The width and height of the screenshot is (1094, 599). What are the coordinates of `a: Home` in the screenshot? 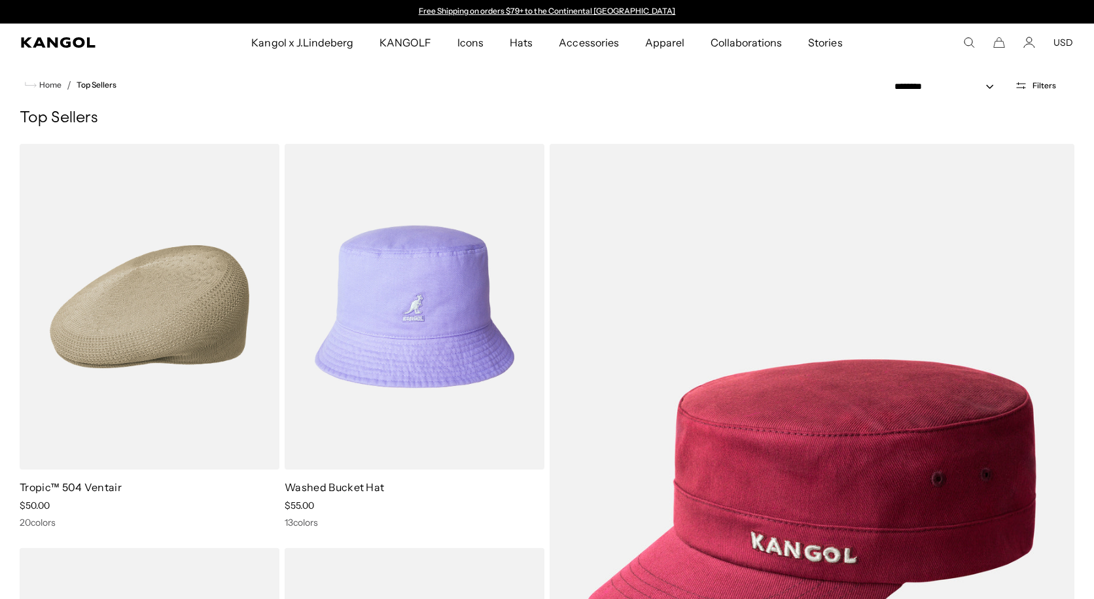 It's located at (43, 85).